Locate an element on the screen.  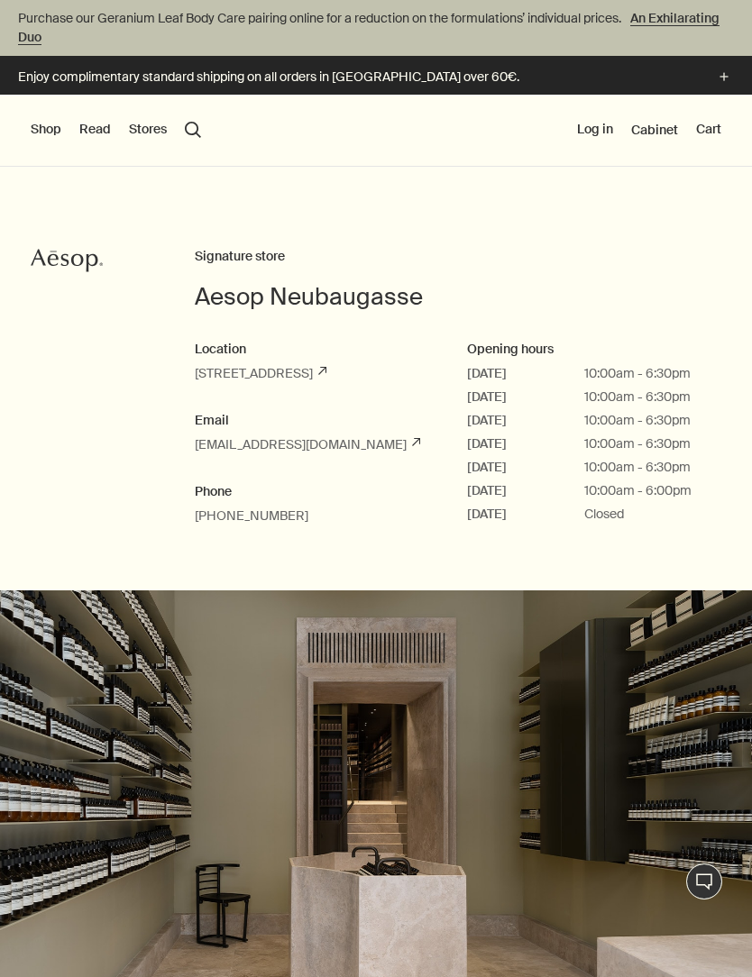
p: Purchase our Geranium Leaf Body Care pairing online for a reduction on the formulations’ individu... is located at coordinates (376, 28).